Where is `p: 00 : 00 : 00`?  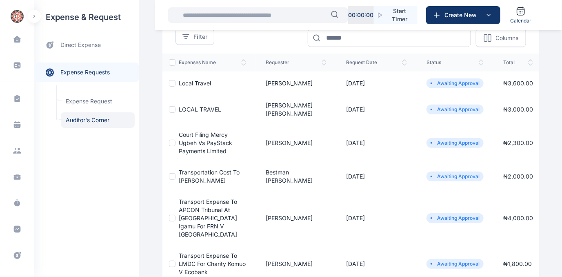 p: 00 : 00 : 00 is located at coordinates (361, 15).